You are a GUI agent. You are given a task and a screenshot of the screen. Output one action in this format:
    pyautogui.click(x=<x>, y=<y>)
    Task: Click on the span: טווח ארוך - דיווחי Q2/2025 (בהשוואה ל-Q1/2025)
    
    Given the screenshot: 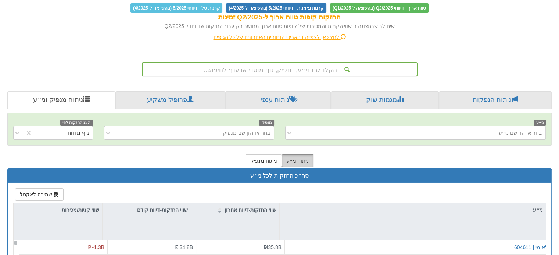 What is the action you would take?
    pyautogui.click(x=379, y=8)
    